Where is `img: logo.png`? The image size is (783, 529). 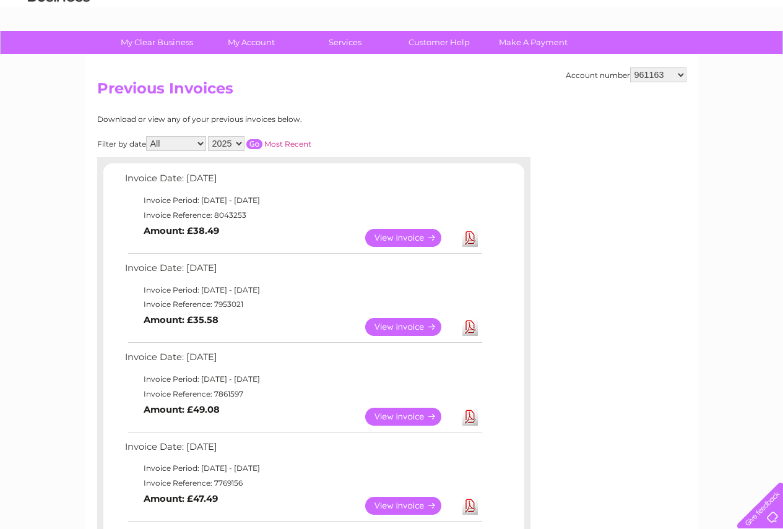 img: logo.png is located at coordinates (59, 51).